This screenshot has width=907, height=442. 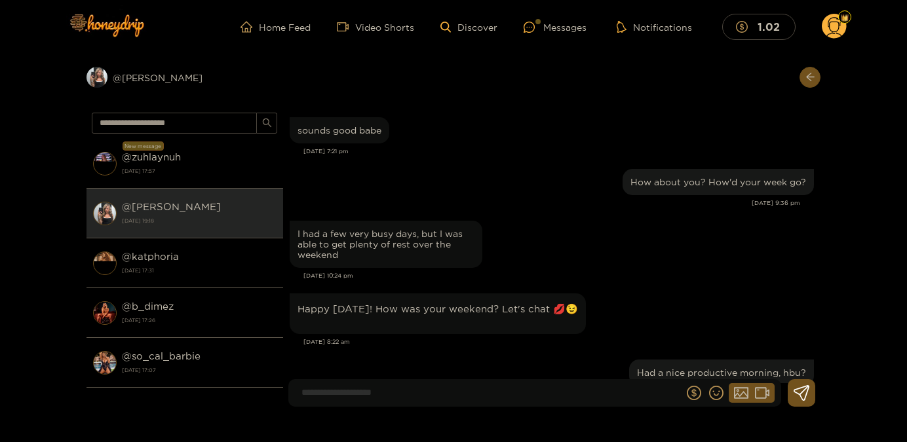 I want to click on button: search, so click(x=267, y=123).